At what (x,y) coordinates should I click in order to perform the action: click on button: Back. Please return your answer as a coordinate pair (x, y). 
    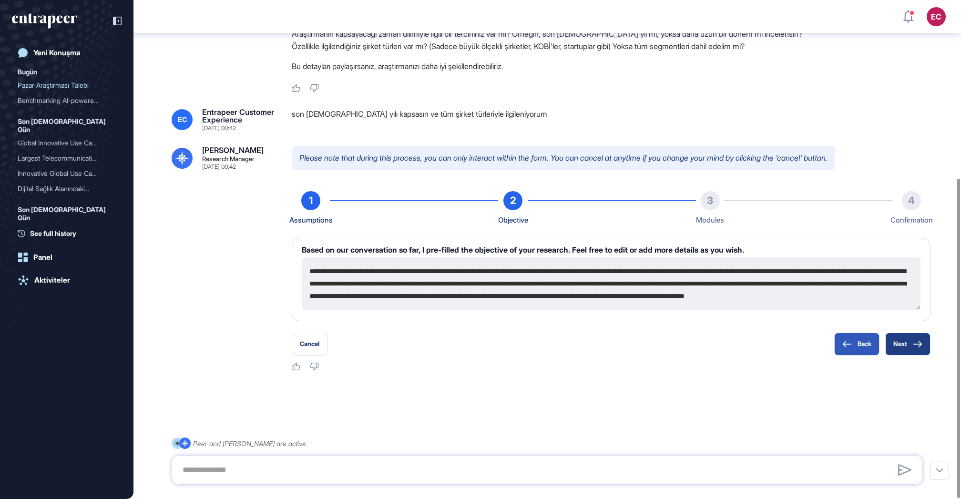
    Looking at the image, I should click on (857, 344).